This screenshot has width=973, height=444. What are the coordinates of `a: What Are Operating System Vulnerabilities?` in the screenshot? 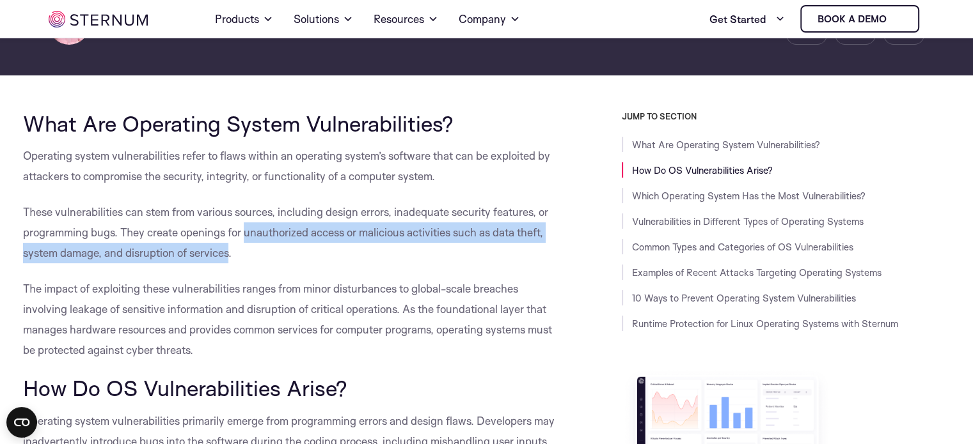 It's located at (726, 145).